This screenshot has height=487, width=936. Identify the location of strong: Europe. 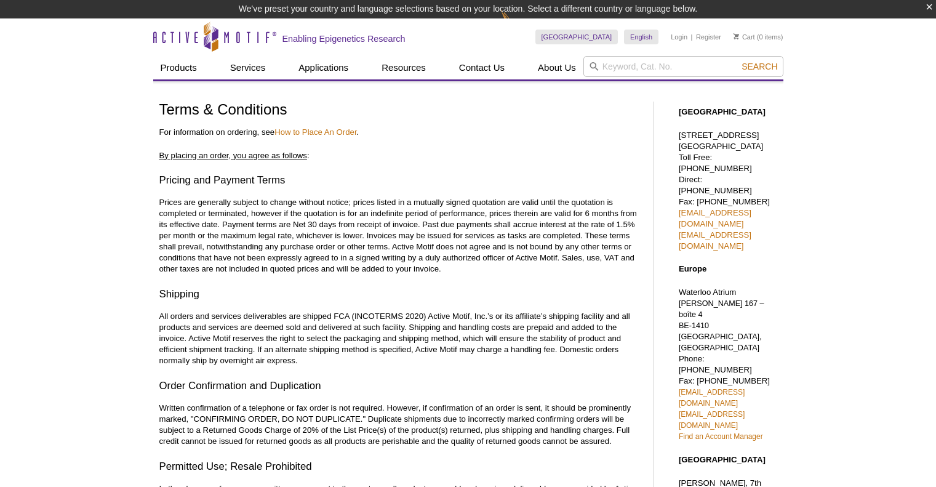
(693, 268).